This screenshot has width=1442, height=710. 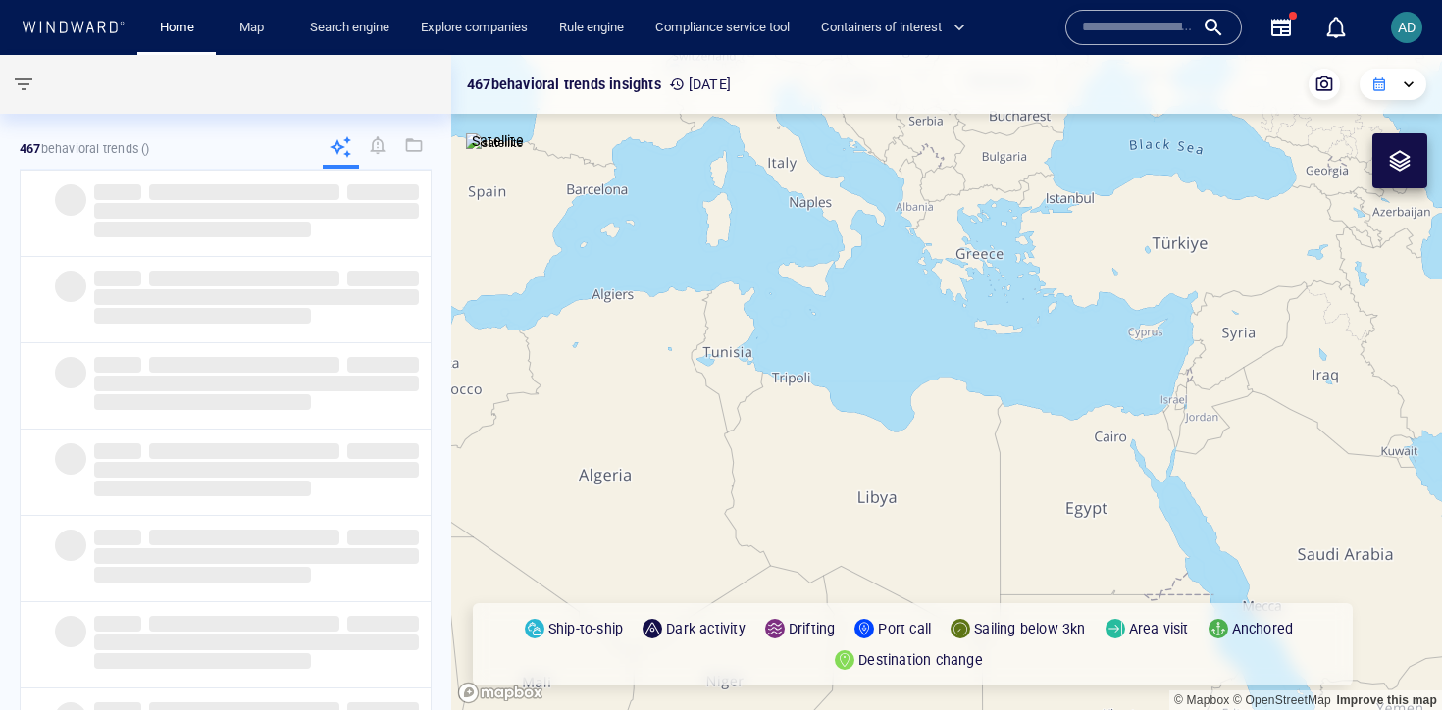 I want to click on a: Mapbox logo, so click(x=500, y=693).